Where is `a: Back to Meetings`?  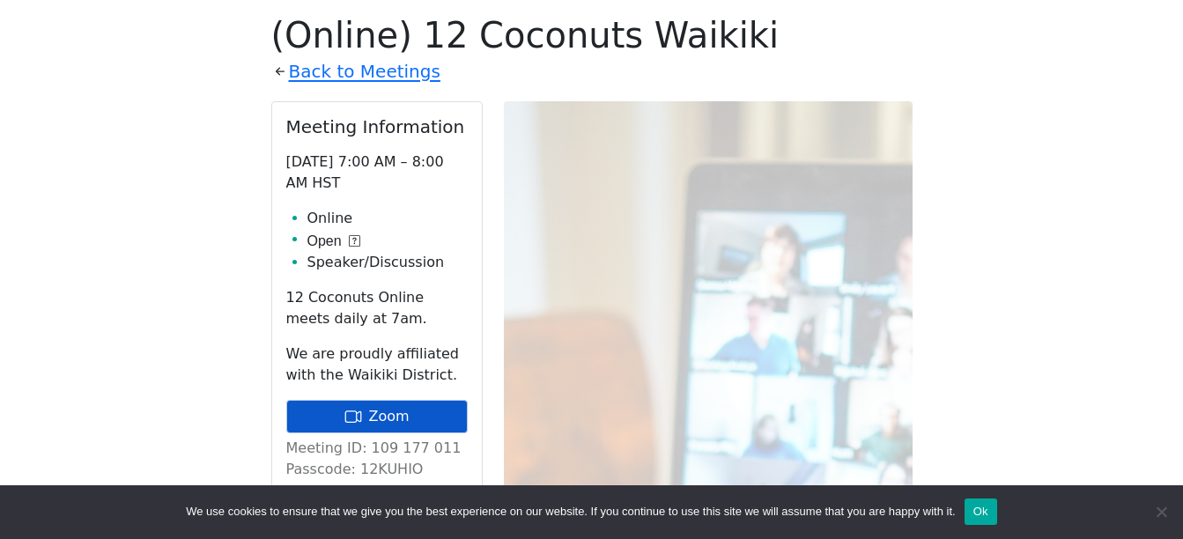
a: Back to Meetings is located at coordinates (365, 71).